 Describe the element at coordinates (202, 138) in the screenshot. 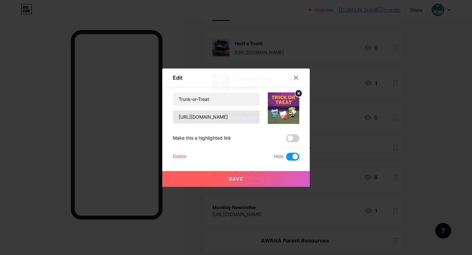

I see `div: Make this a highlighted link` at that location.